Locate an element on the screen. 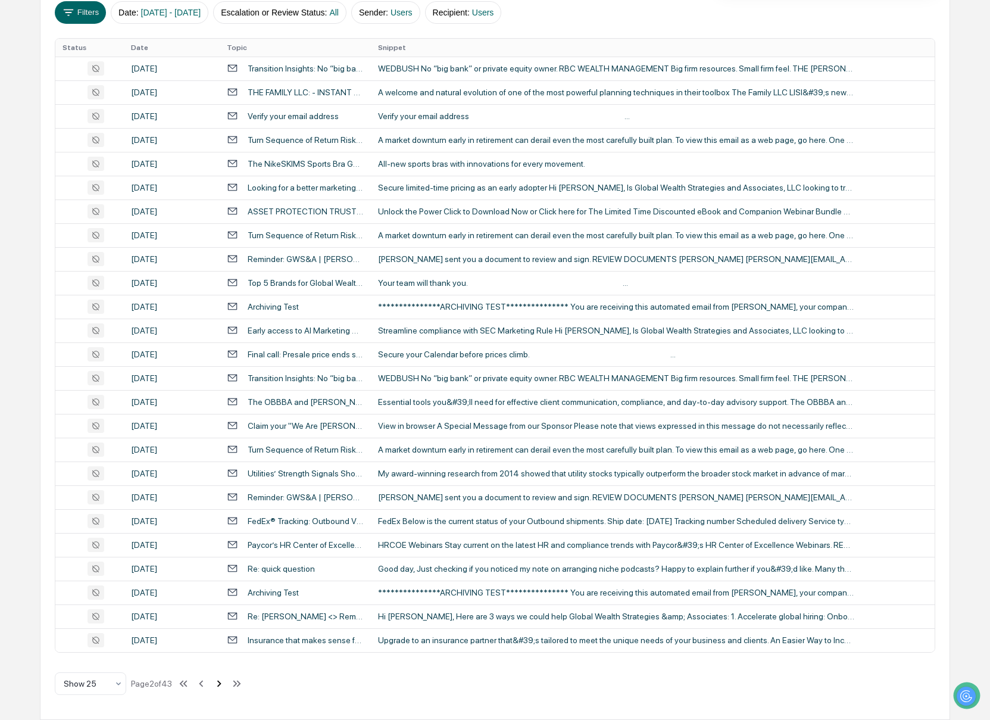 The image size is (990, 720). div: Upgrade to an insurance partner that&#39;s tailored to meet the unique needs of your business and... is located at coordinates (616, 640).